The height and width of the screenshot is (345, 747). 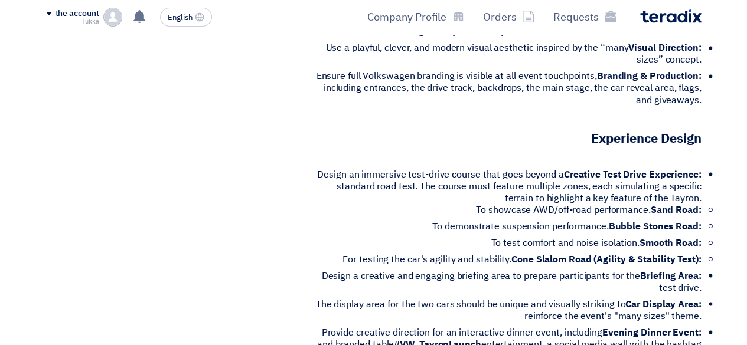 What do you see at coordinates (652, 332) in the screenshot?
I see `font: Evening Dinner Event:` at bounding box center [652, 332].